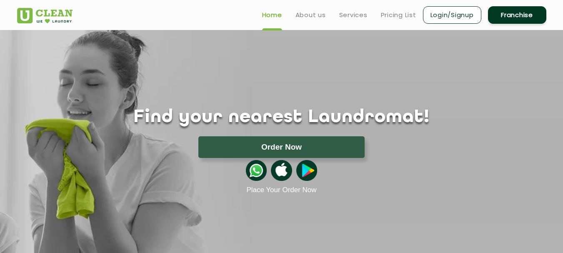  Describe the element at coordinates (307, 171) in the screenshot. I see `img: playstoreicon.png` at that location.